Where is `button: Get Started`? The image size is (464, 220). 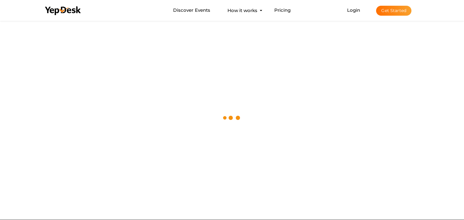
button: Get Started is located at coordinates (394, 11).